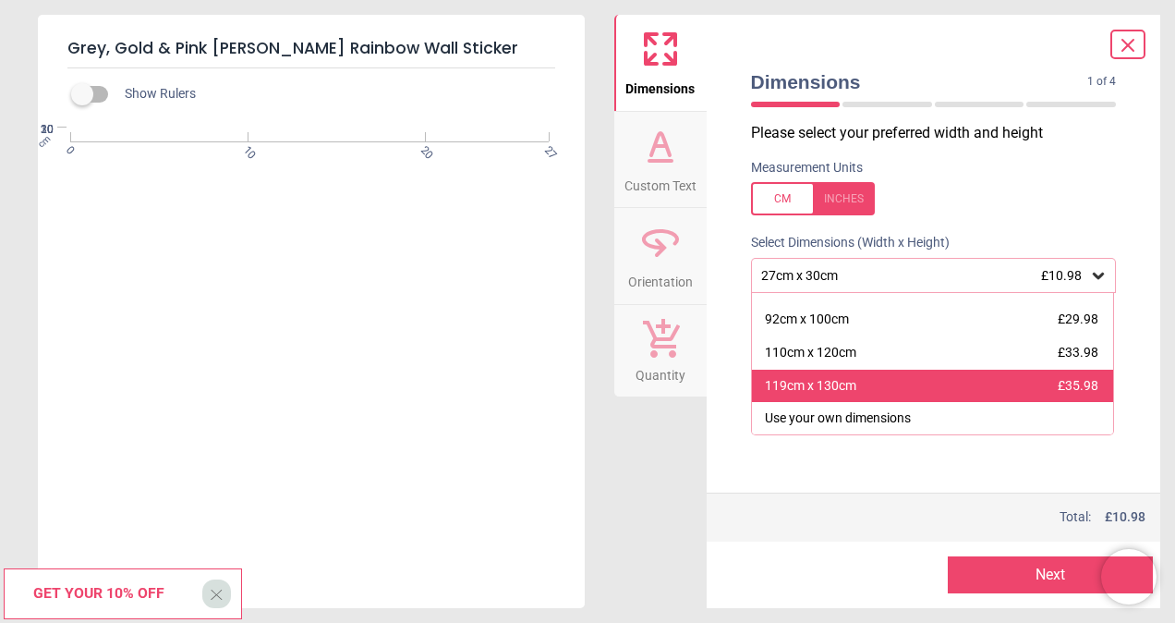 The width and height of the screenshot is (1175, 623). What do you see at coordinates (67, 149) in the screenshot?
I see `span: 0` at bounding box center [67, 149].